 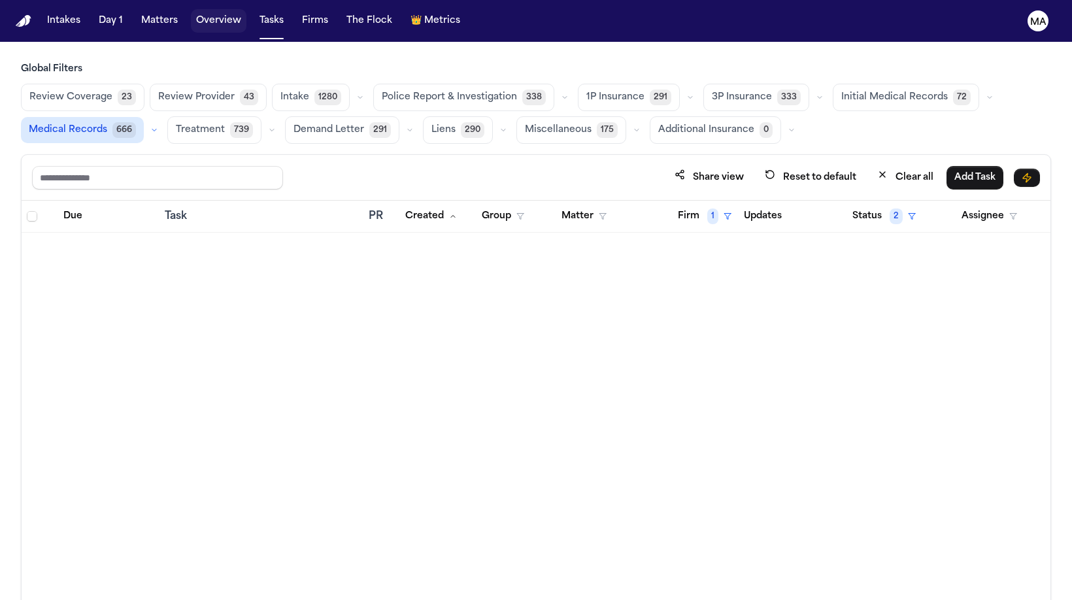 I want to click on a: Home, so click(x=24, y=21).